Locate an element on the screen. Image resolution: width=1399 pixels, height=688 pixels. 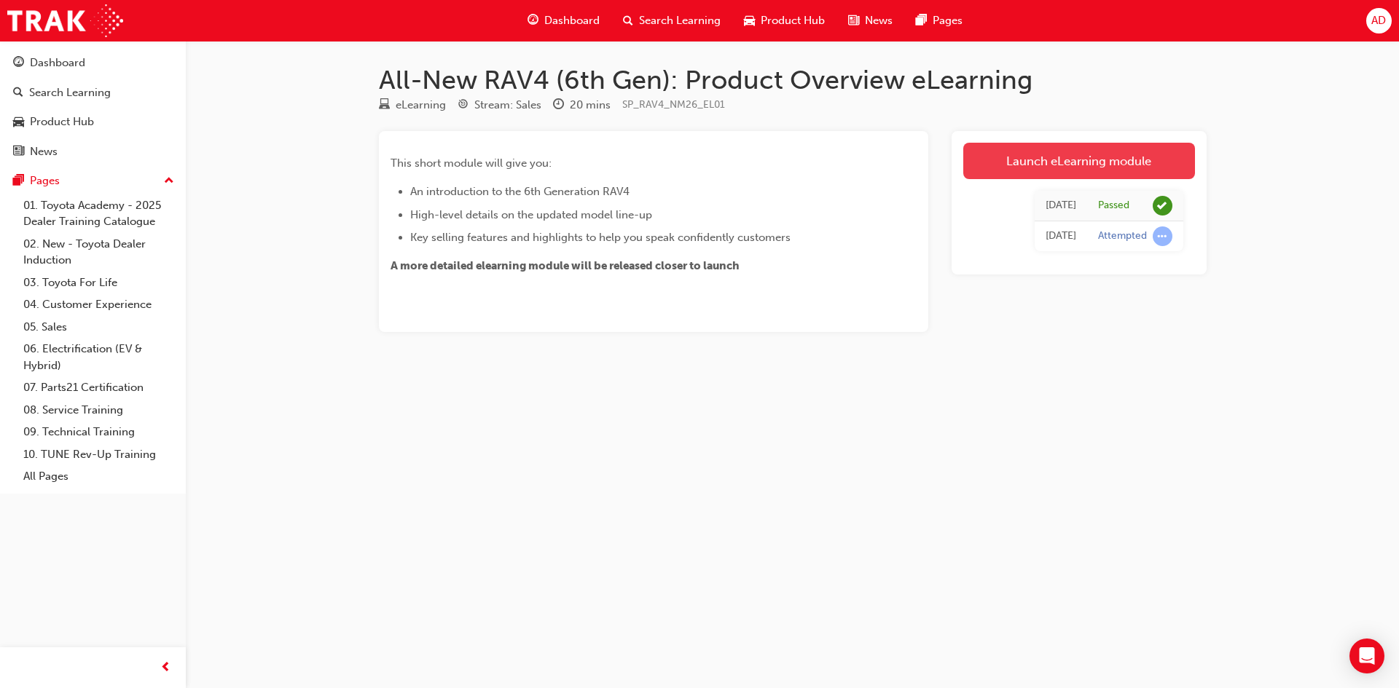
span: High-level details on the updated model line-up is located at coordinates (531, 215).